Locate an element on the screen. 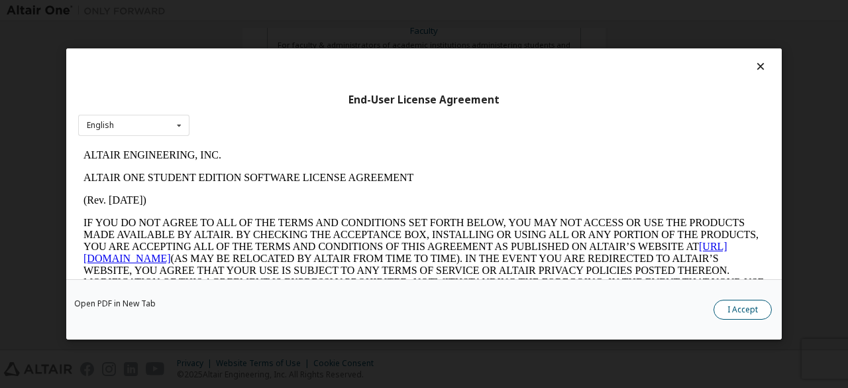  p: ALTAIR ENGINEERING, INC. is located at coordinates (346, 11).